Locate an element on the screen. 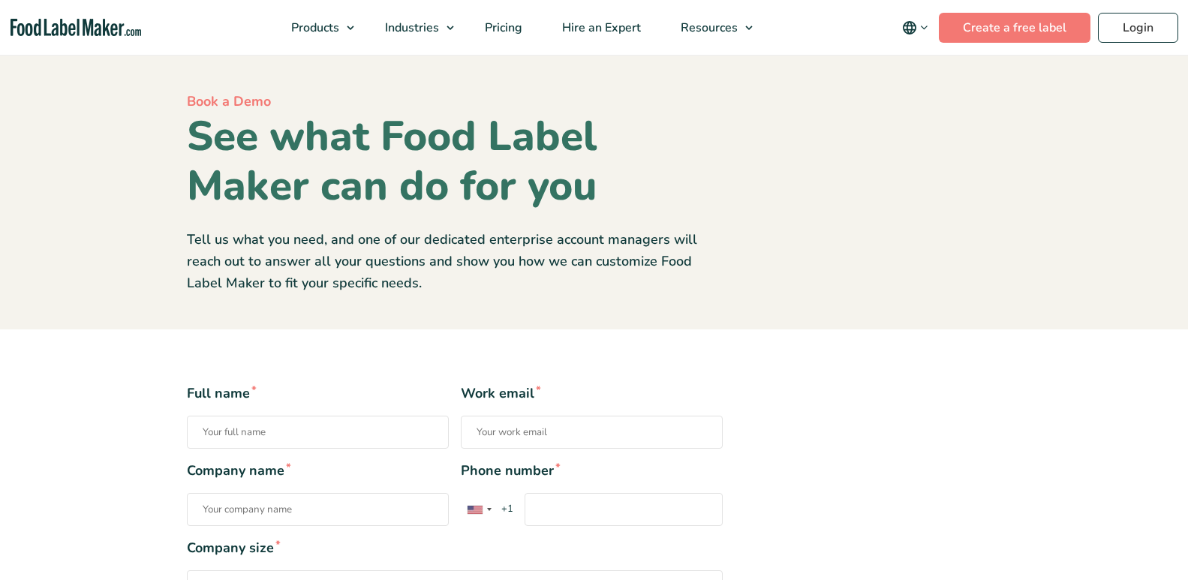  span: Hire an Expert is located at coordinates (600, 28).